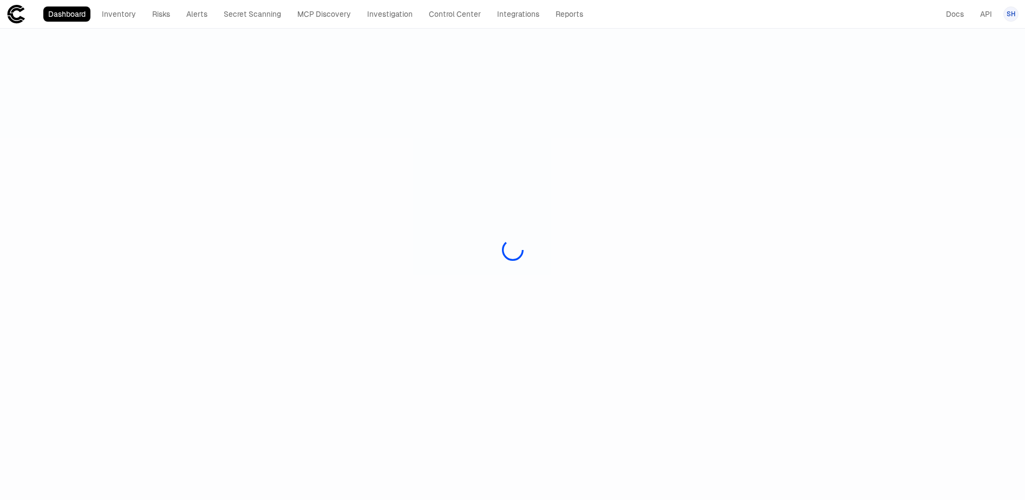 The width and height of the screenshot is (1025, 500). Describe the element at coordinates (324, 14) in the screenshot. I see `a: MCP Discovery` at that location.